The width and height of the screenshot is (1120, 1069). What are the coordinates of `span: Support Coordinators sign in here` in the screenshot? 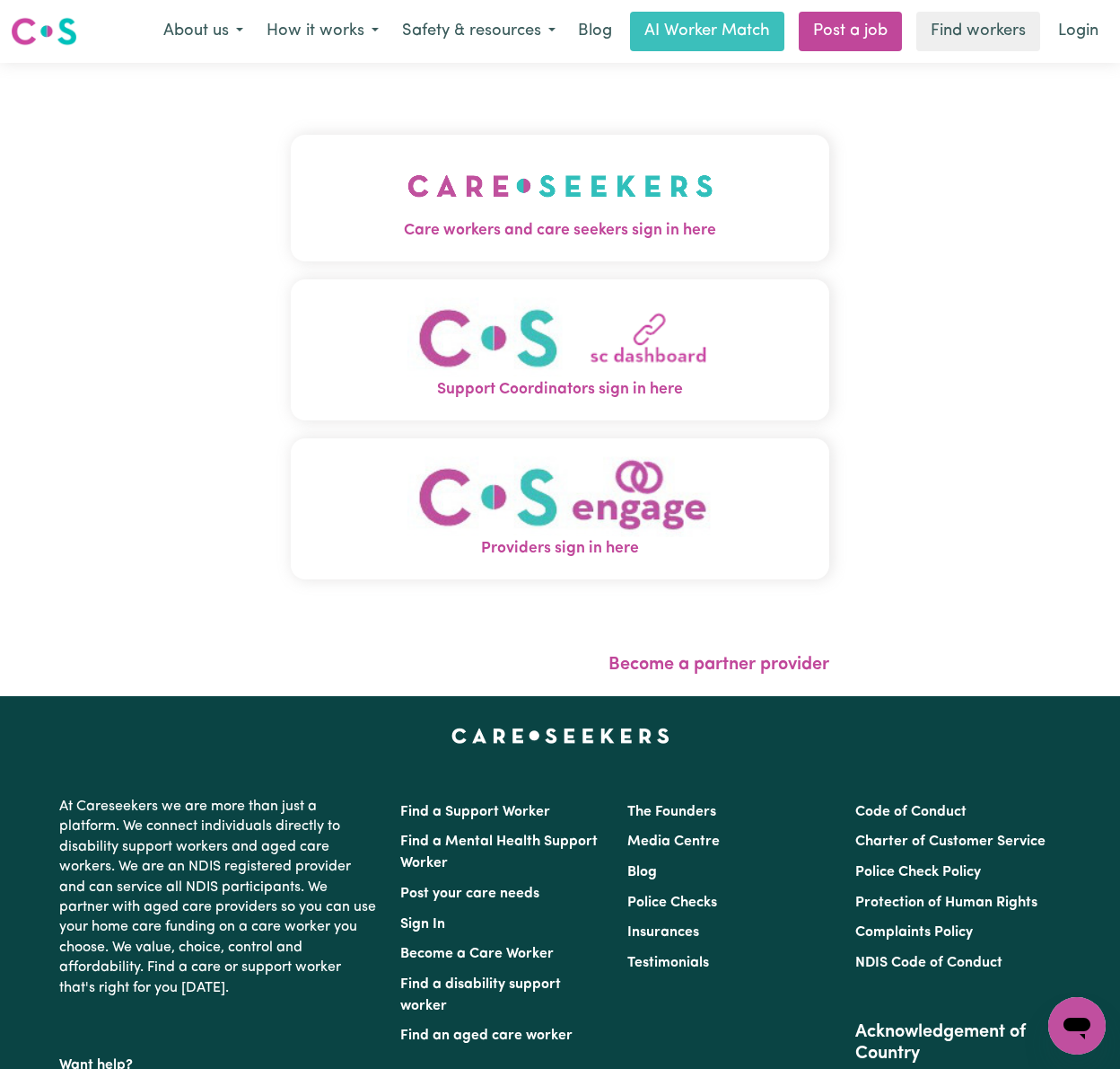 It's located at (560, 390).